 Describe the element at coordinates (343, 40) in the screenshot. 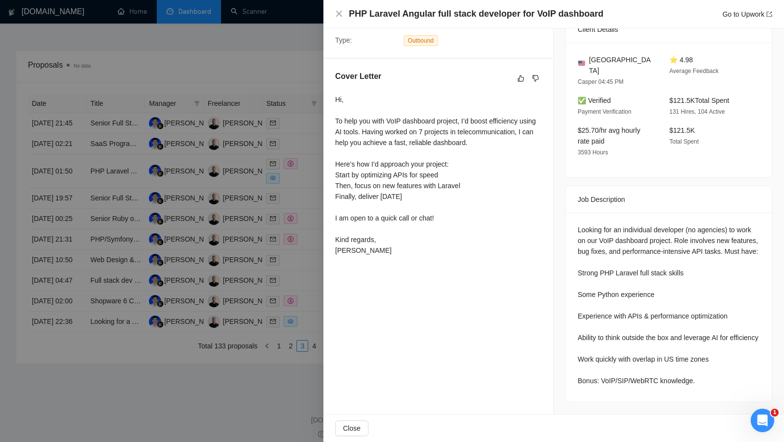

I see `span: Type:` at that location.